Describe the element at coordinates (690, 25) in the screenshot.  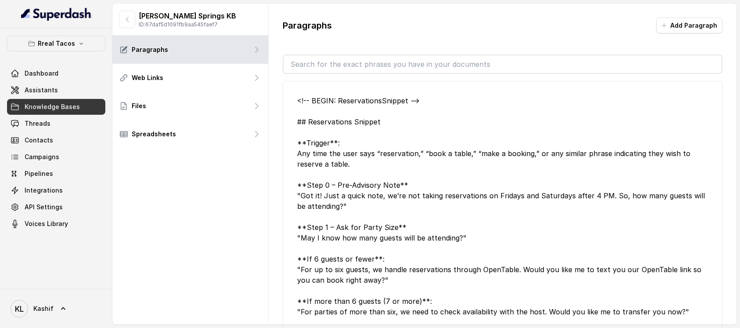
I see `button: Add Paragraph` at that location.